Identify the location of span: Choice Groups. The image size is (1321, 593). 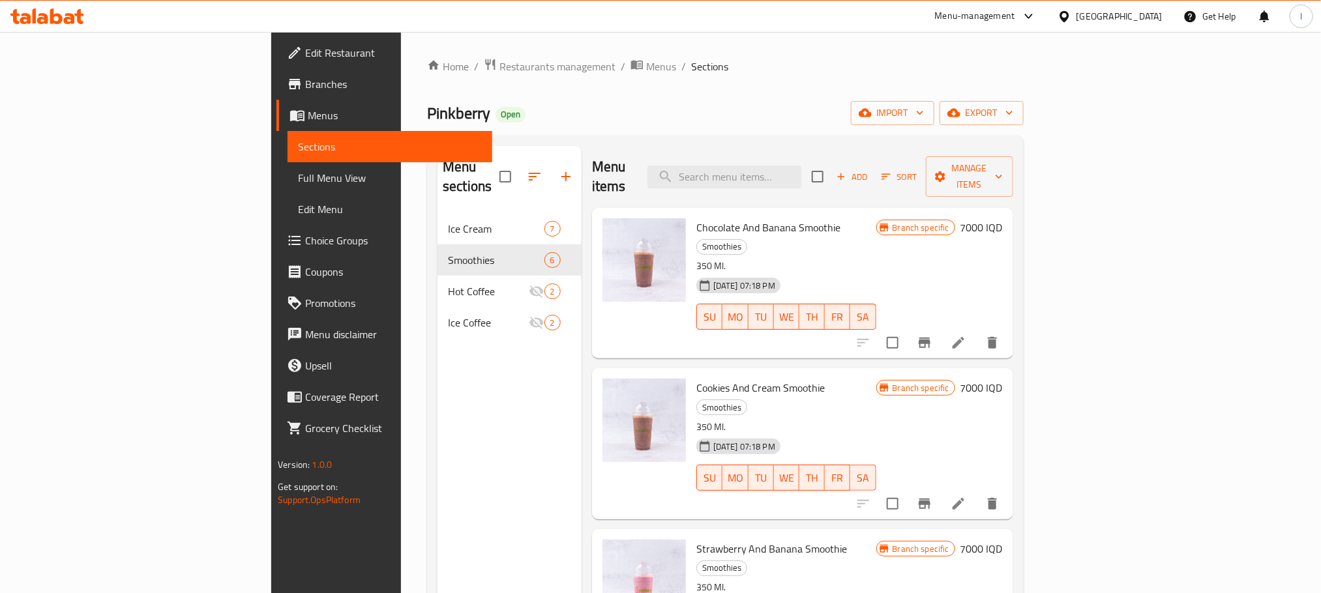
(393, 241).